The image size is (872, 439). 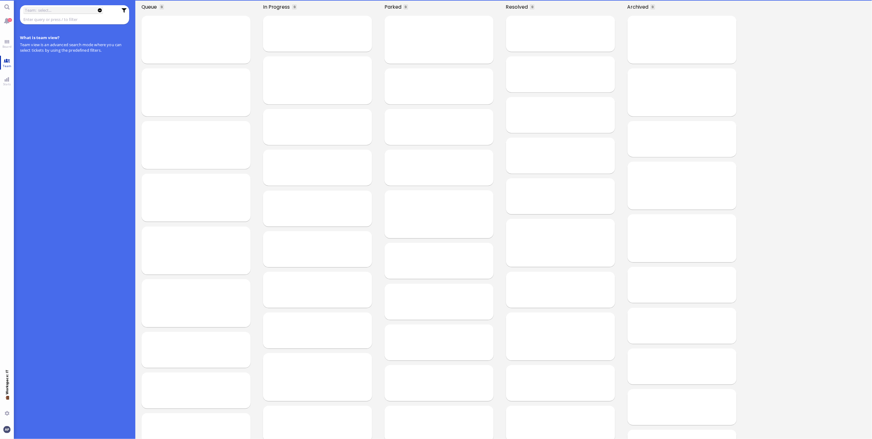 What do you see at coordinates (65, 10) in the screenshot?
I see `input: select...` at bounding box center [65, 10].